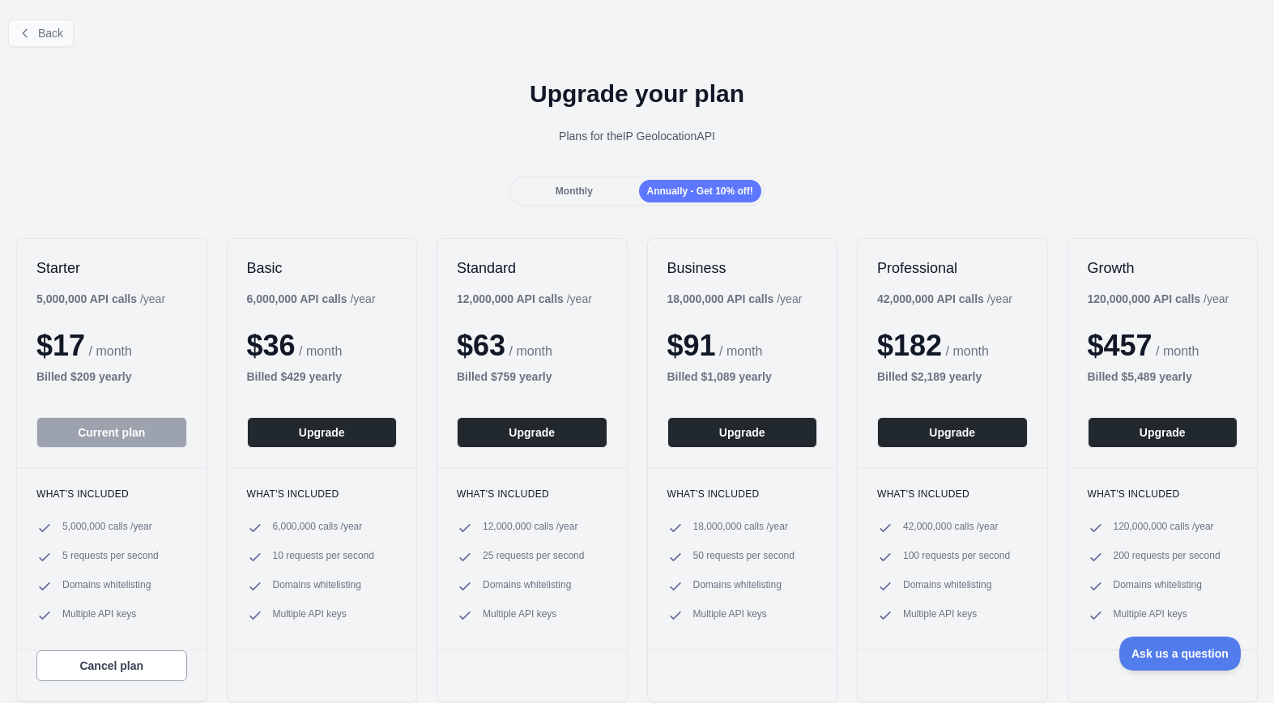 The height and width of the screenshot is (703, 1274). I want to click on h2: Business, so click(743, 268).